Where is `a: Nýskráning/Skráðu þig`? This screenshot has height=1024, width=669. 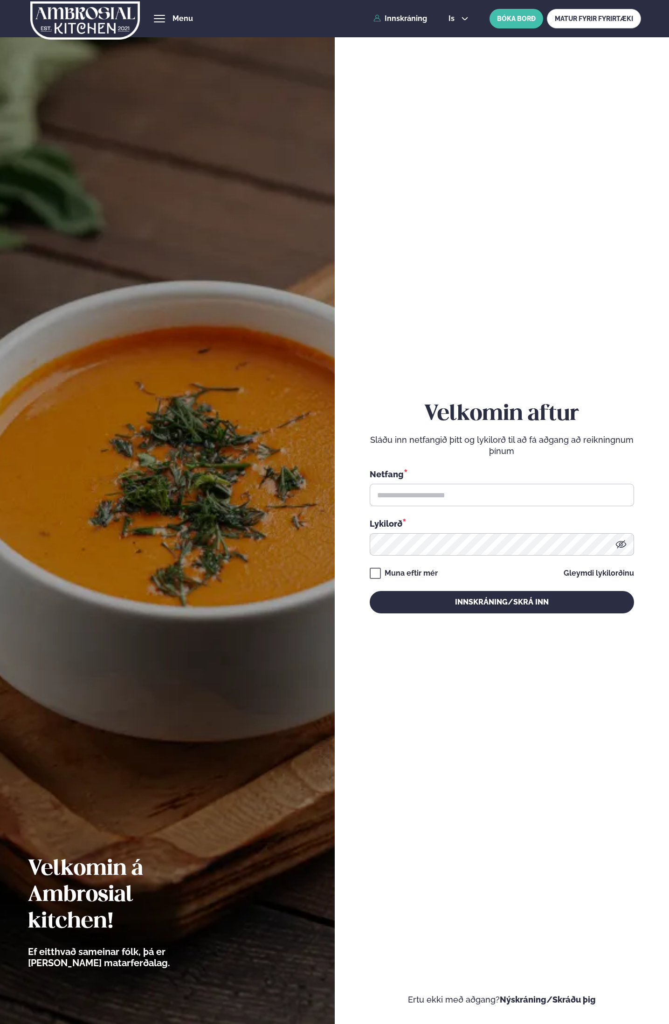
a: Nýskráning/Skráðu þig is located at coordinates (548, 999).